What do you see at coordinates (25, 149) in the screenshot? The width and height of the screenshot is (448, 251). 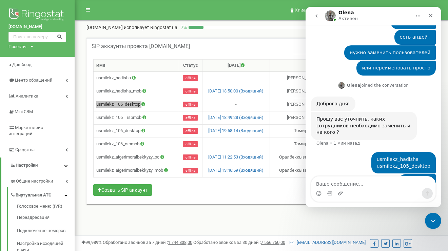 I see `span: Средства` at bounding box center [25, 149].